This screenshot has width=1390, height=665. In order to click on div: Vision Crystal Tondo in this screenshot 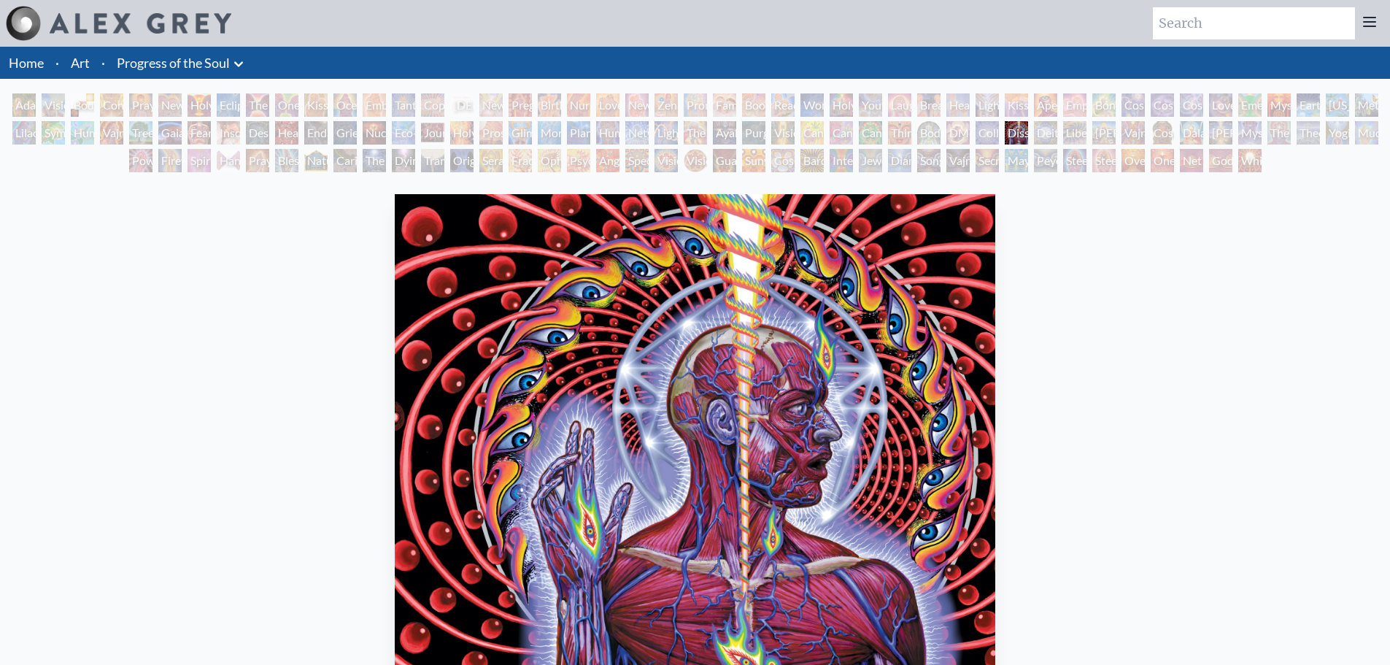, I will do `click(696, 161)`.